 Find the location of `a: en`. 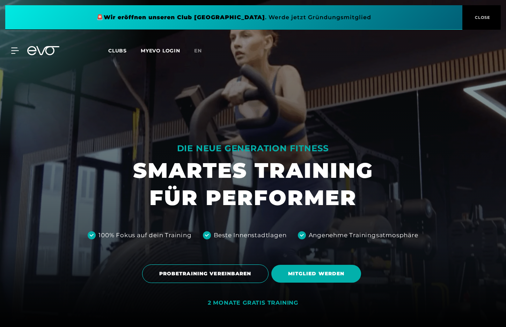

a: en is located at coordinates (202, 51).